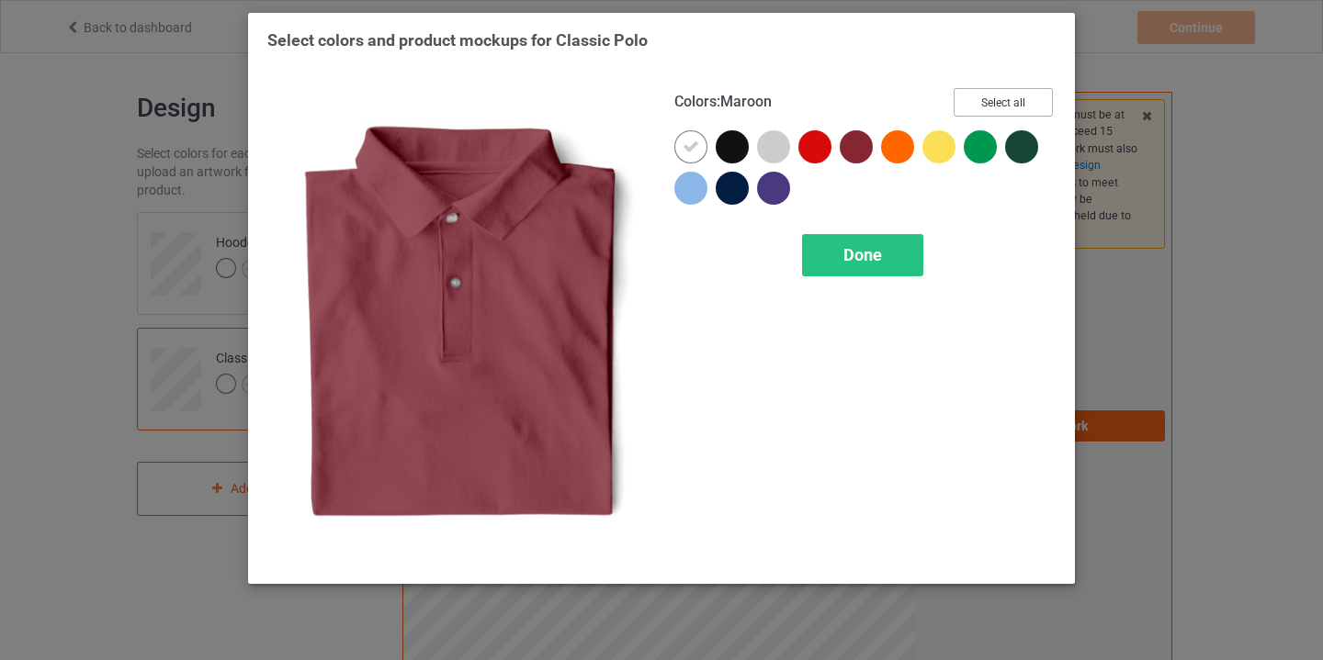 The height and width of the screenshot is (660, 1323). What do you see at coordinates (457, 39) in the screenshot?
I see `span: Select colors and product mockups for Classic Polo` at bounding box center [457, 39].